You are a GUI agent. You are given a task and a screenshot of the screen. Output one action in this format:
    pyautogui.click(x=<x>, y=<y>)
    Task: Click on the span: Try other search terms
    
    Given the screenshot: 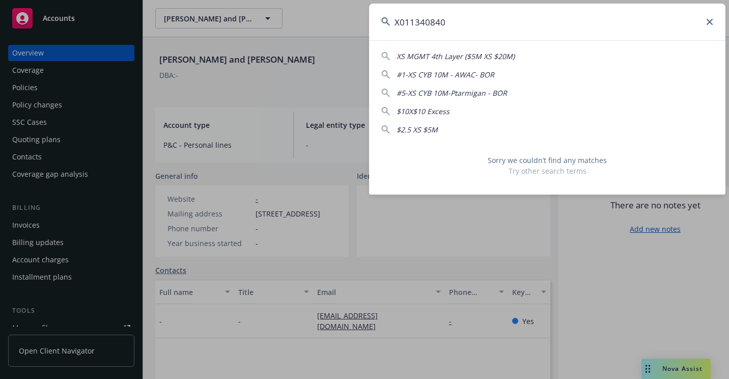 What is the action you would take?
    pyautogui.click(x=547, y=171)
    